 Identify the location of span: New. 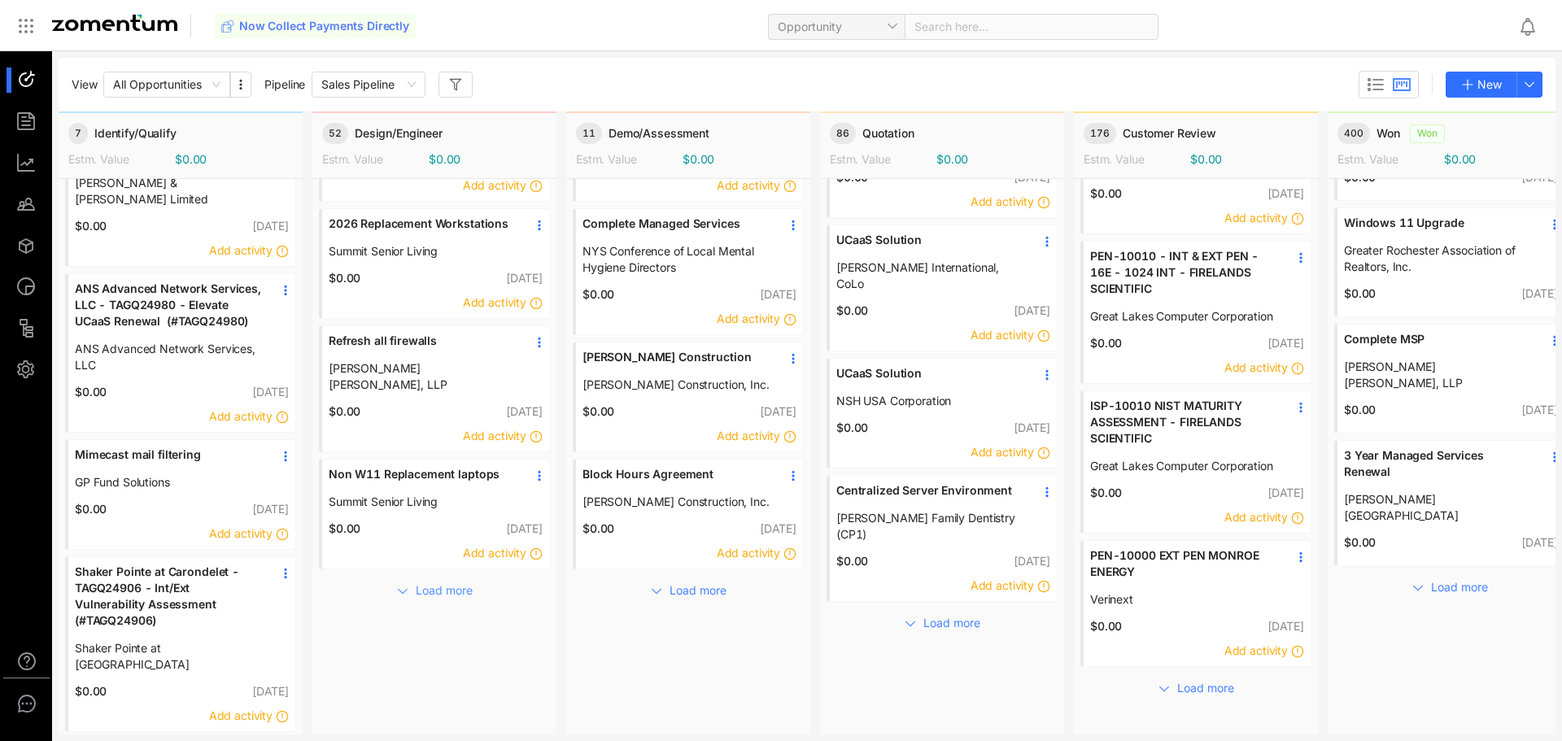
(1490, 85).